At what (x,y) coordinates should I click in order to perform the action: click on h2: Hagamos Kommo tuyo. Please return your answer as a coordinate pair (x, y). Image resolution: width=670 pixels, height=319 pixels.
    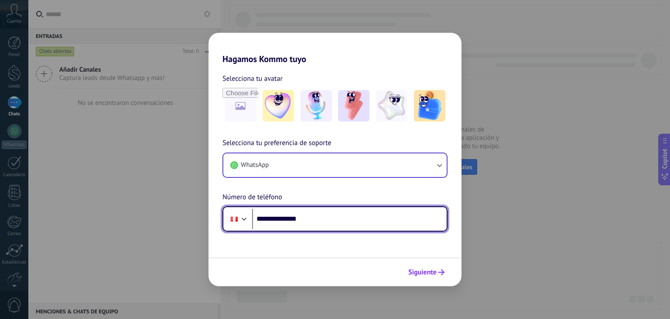
    Looking at the image, I should click on (335, 48).